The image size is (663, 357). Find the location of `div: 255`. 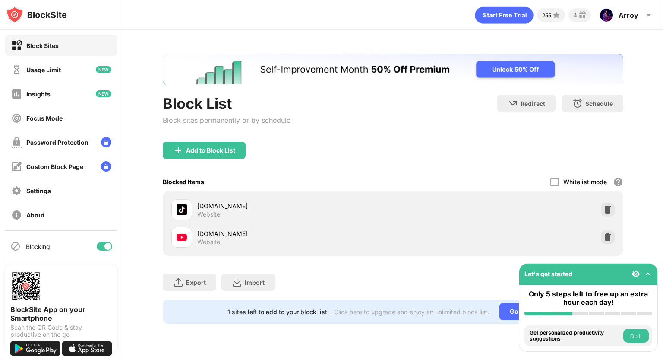

div: 255 is located at coordinates (547, 15).